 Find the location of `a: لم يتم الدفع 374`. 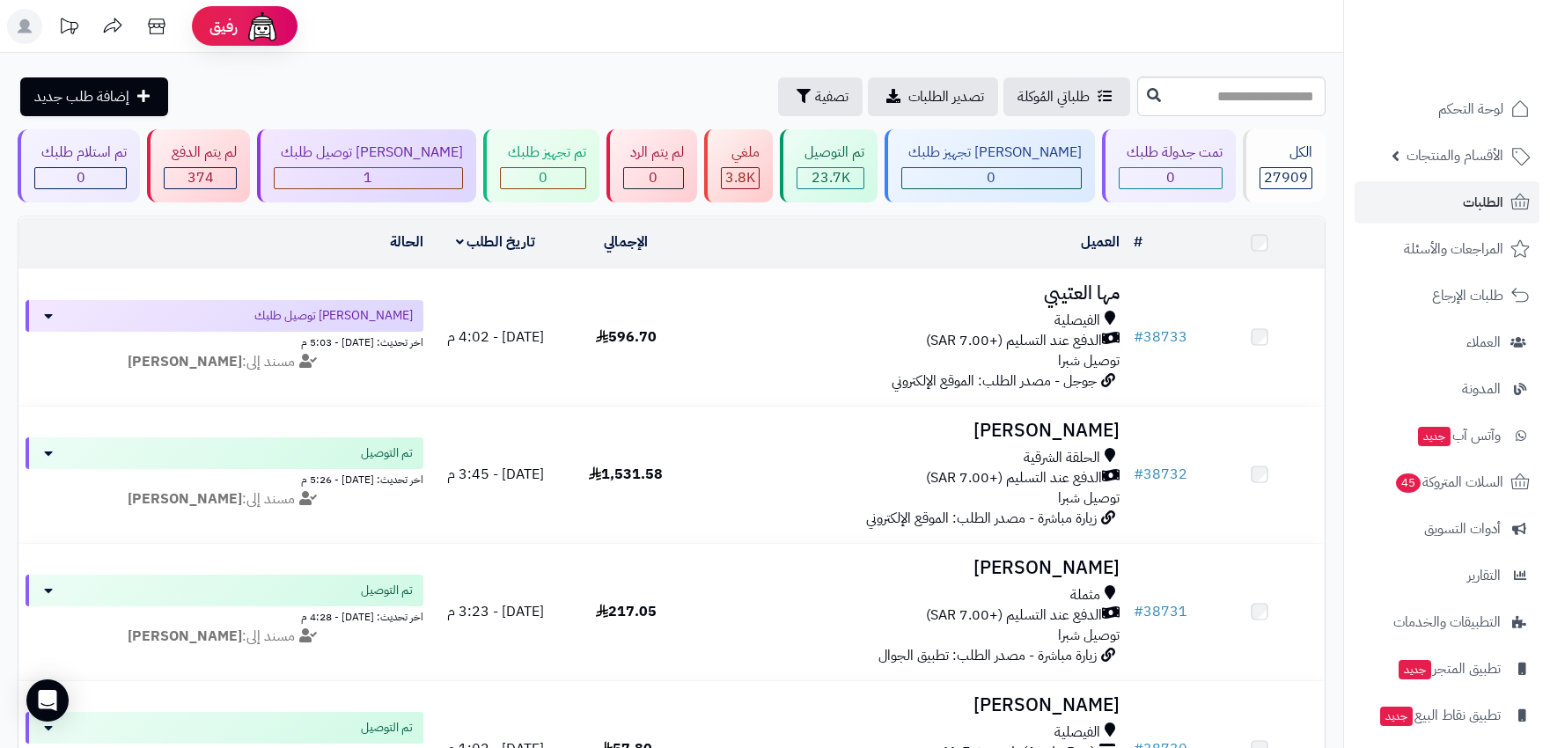

a: لم يتم الدفع 374 is located at coordinates (198, 165).